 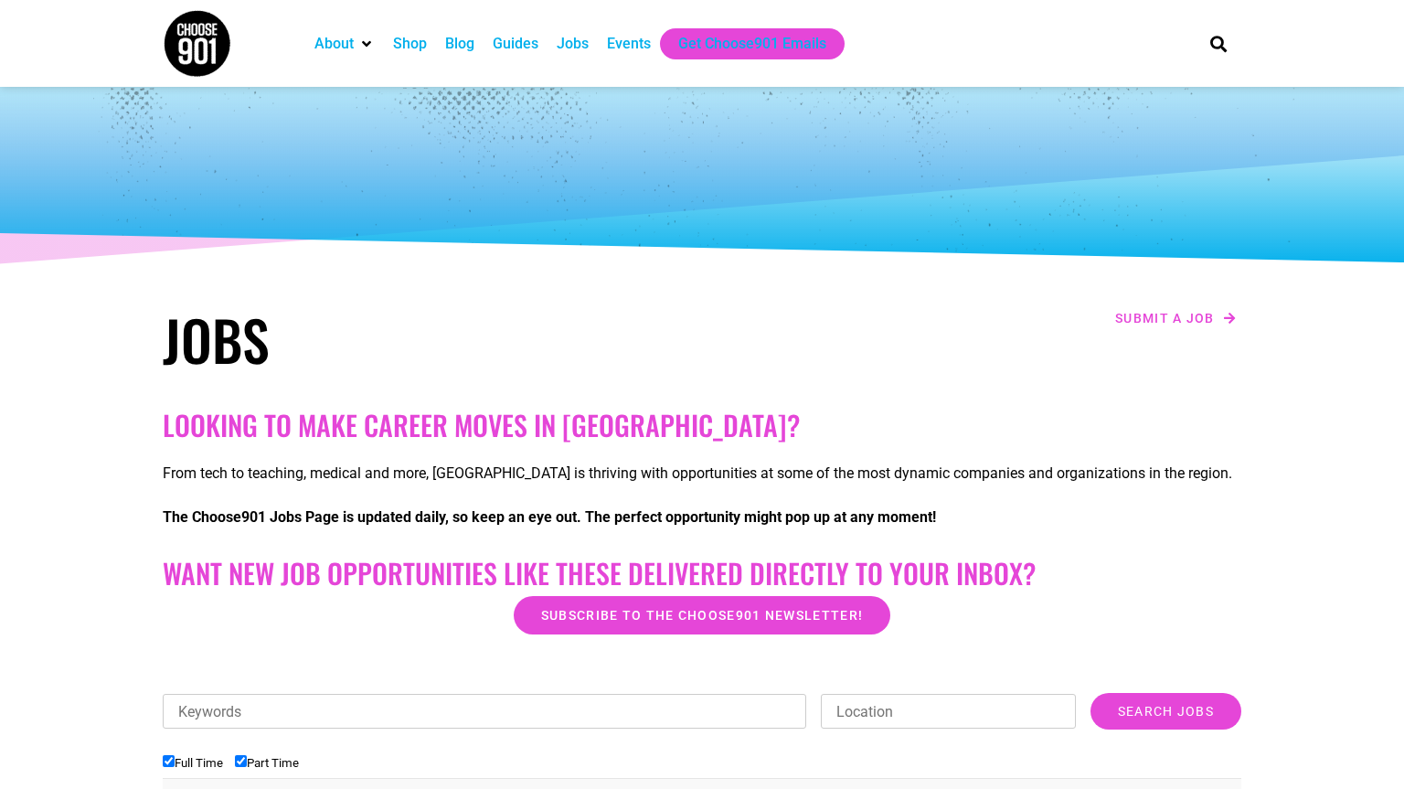 What do you see at coordinates (1175, 318) in the screenshot?
I see `a: Submit a job` at bounding box center [1175, 318].